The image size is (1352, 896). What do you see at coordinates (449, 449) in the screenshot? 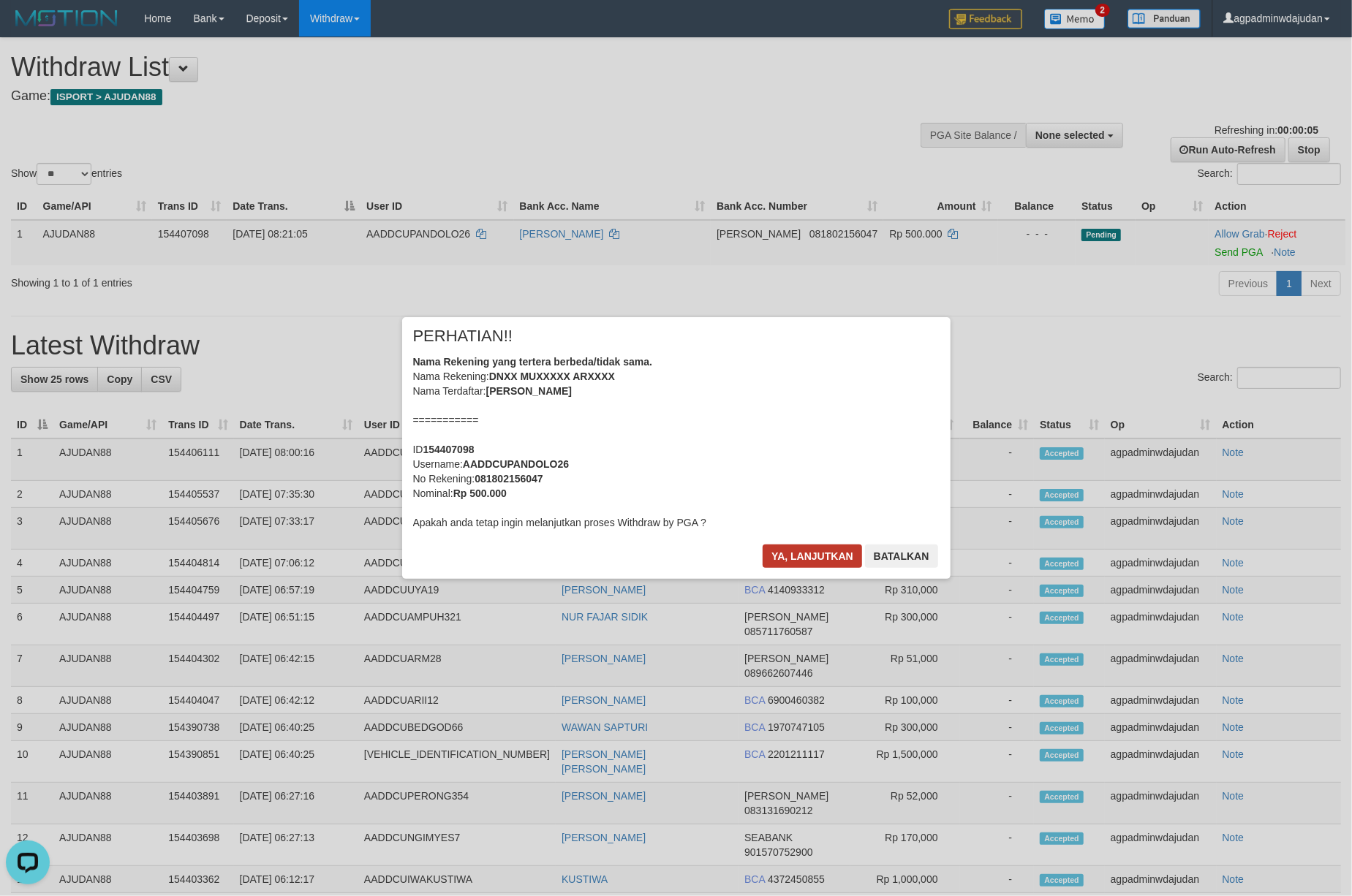
I see `b: 154407098` at bounding box center [449, 449].